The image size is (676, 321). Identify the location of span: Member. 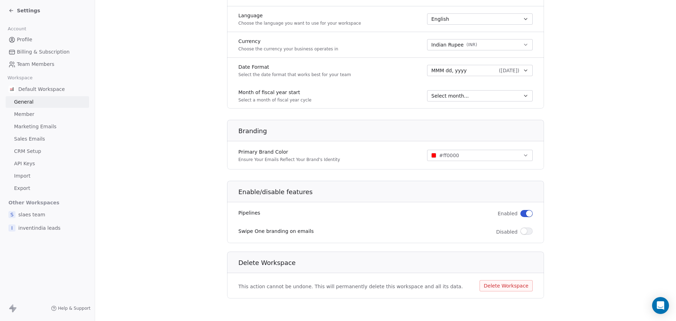
(24, 114).